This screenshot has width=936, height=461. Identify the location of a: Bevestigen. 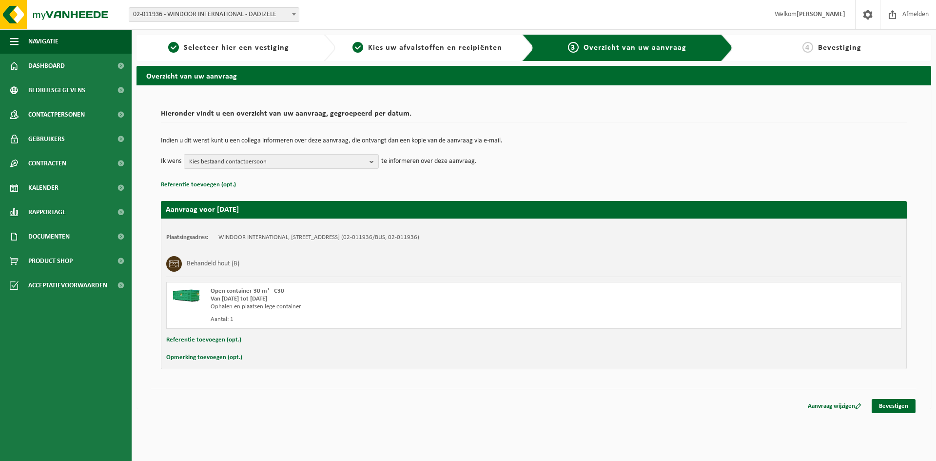
(894, 406).